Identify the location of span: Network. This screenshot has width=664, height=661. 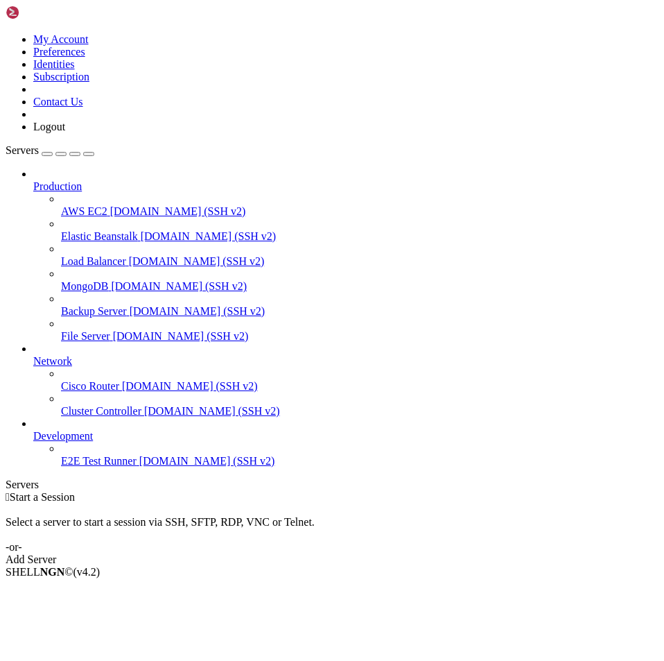
(53, 361).